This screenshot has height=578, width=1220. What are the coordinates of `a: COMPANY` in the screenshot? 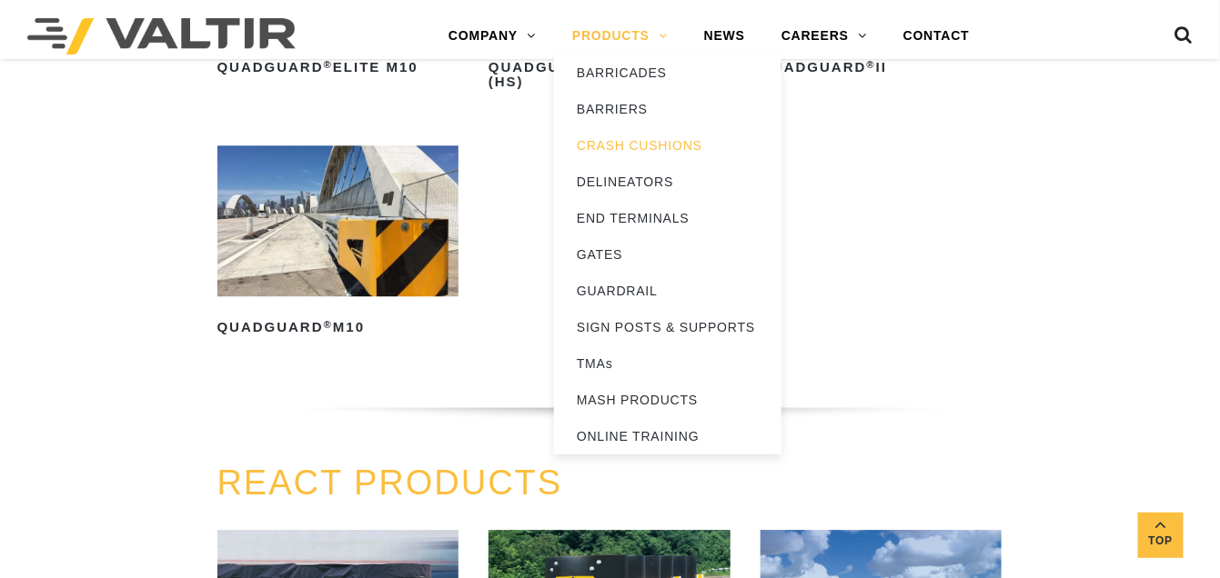 It's located at (492, 36).